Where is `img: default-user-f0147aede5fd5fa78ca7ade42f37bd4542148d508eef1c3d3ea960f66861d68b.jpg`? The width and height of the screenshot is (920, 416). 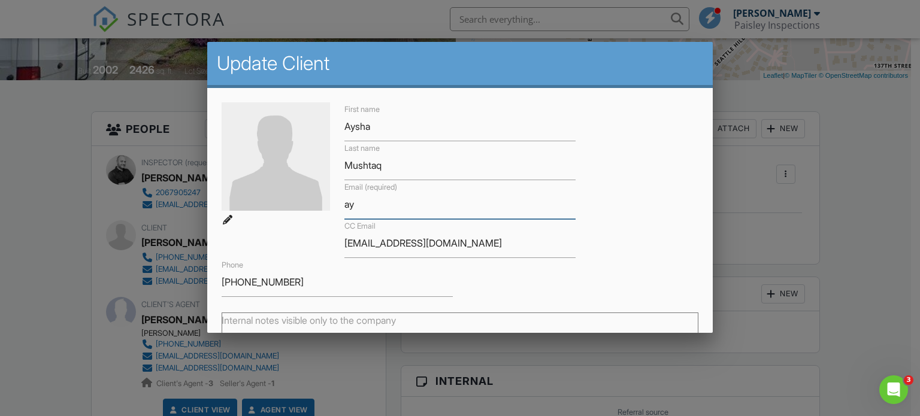 img: default-user-f0147aede5fd5fa78ca7ade42f37bd4542148d508eef1c3d3ea960f66861d68b.jpg is located at coordinates (276, 156).